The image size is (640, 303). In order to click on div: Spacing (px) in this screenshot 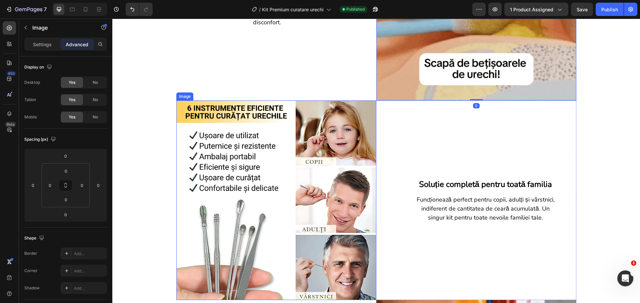, I will do `click(41, 140)`.